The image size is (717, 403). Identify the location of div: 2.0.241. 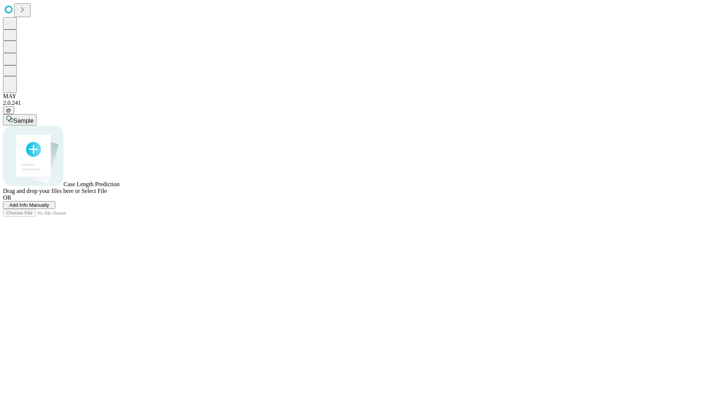
(358, 103).